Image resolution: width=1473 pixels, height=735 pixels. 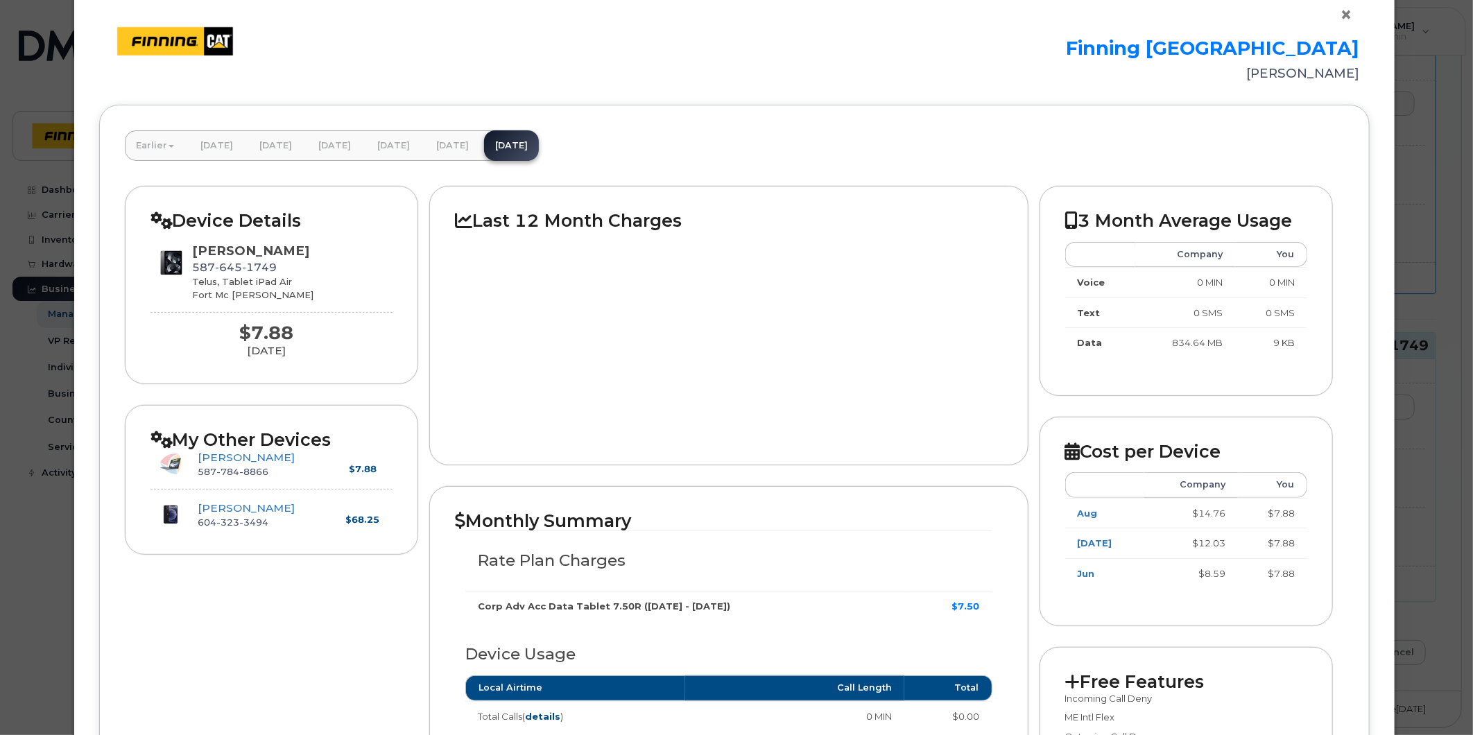 What do you see at coordinates (1089, 313) in the screenshot?
I see `strong: Text` at bounding box center [1089, 313].